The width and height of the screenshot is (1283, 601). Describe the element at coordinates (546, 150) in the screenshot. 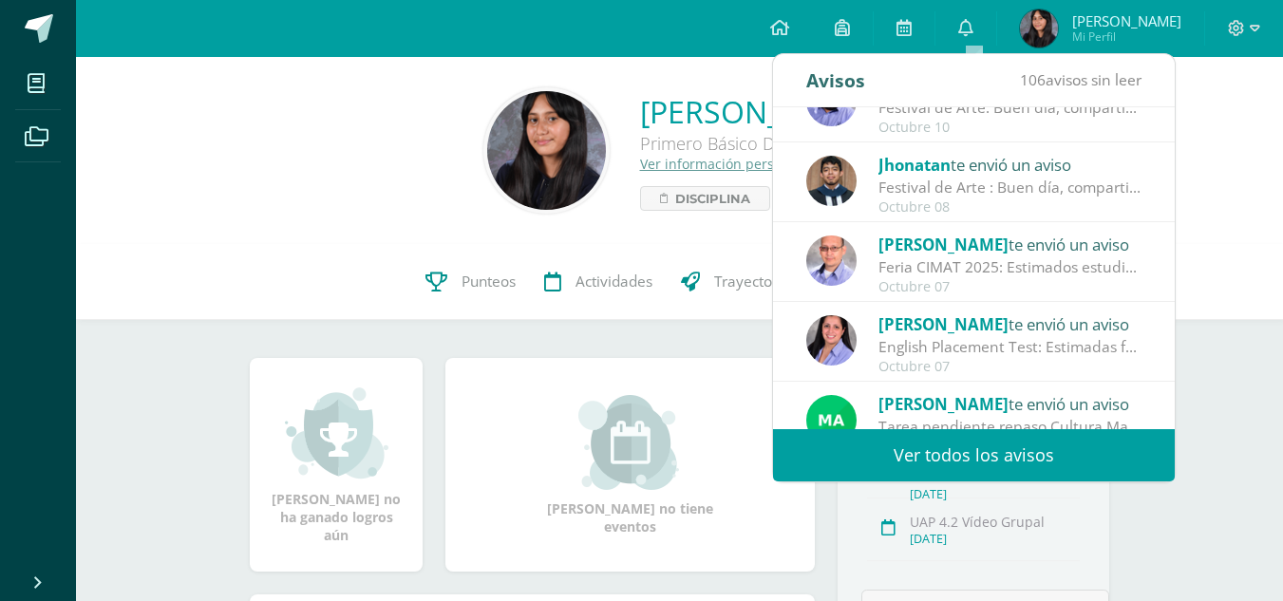

I see `img: 8bf85902bf02e59e2a42e298a172527f.png` at that location.